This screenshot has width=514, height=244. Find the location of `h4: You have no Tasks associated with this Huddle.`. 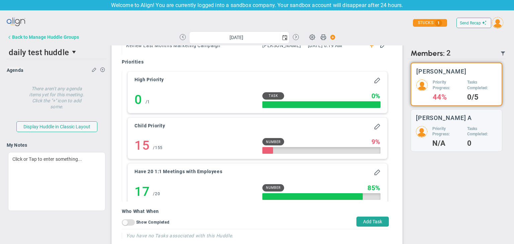

h4: You have no Tasks associated with this Huddle. is located at coordinates (258, 236).